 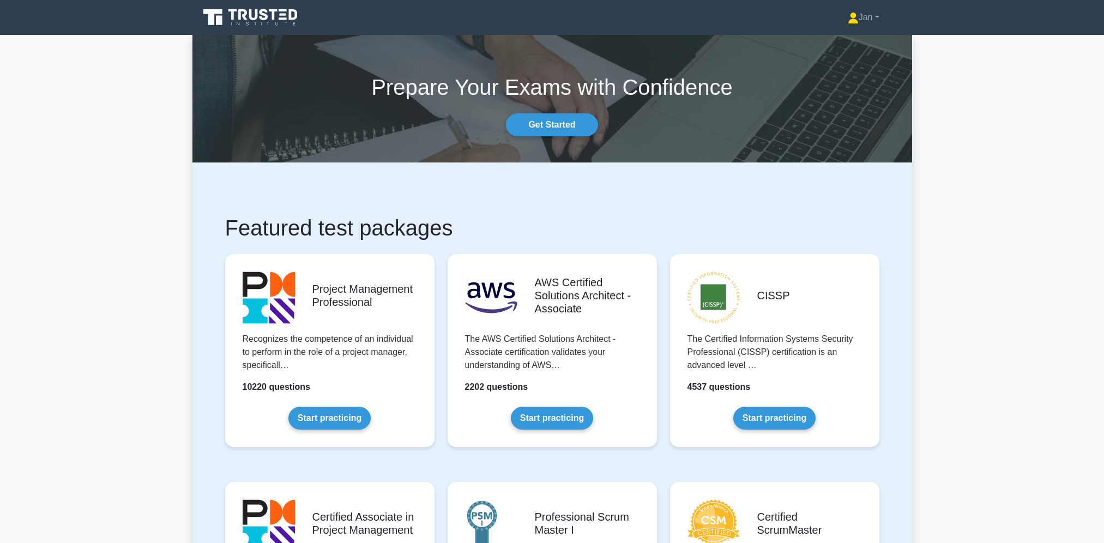 I want to click on h1: Featured test packages, so click(x=552, y=228).